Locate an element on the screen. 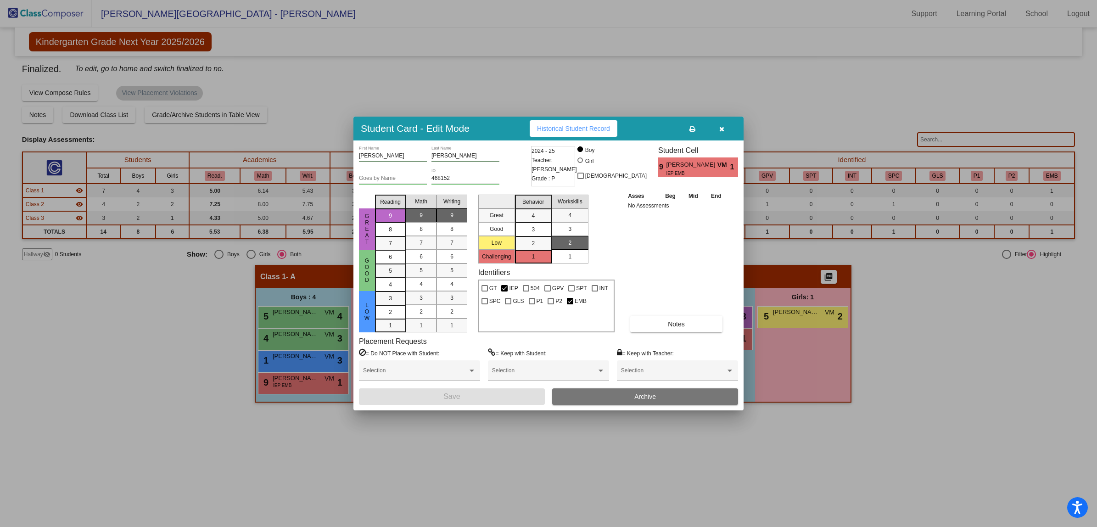  span: Behavior is located at coordinates (533, 202).